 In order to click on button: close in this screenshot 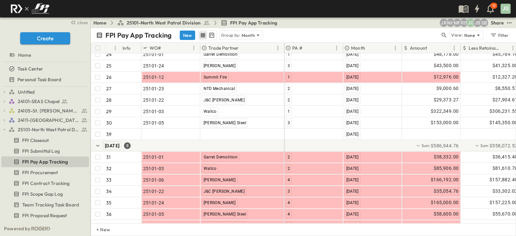, I will do `click(78, 22)`.